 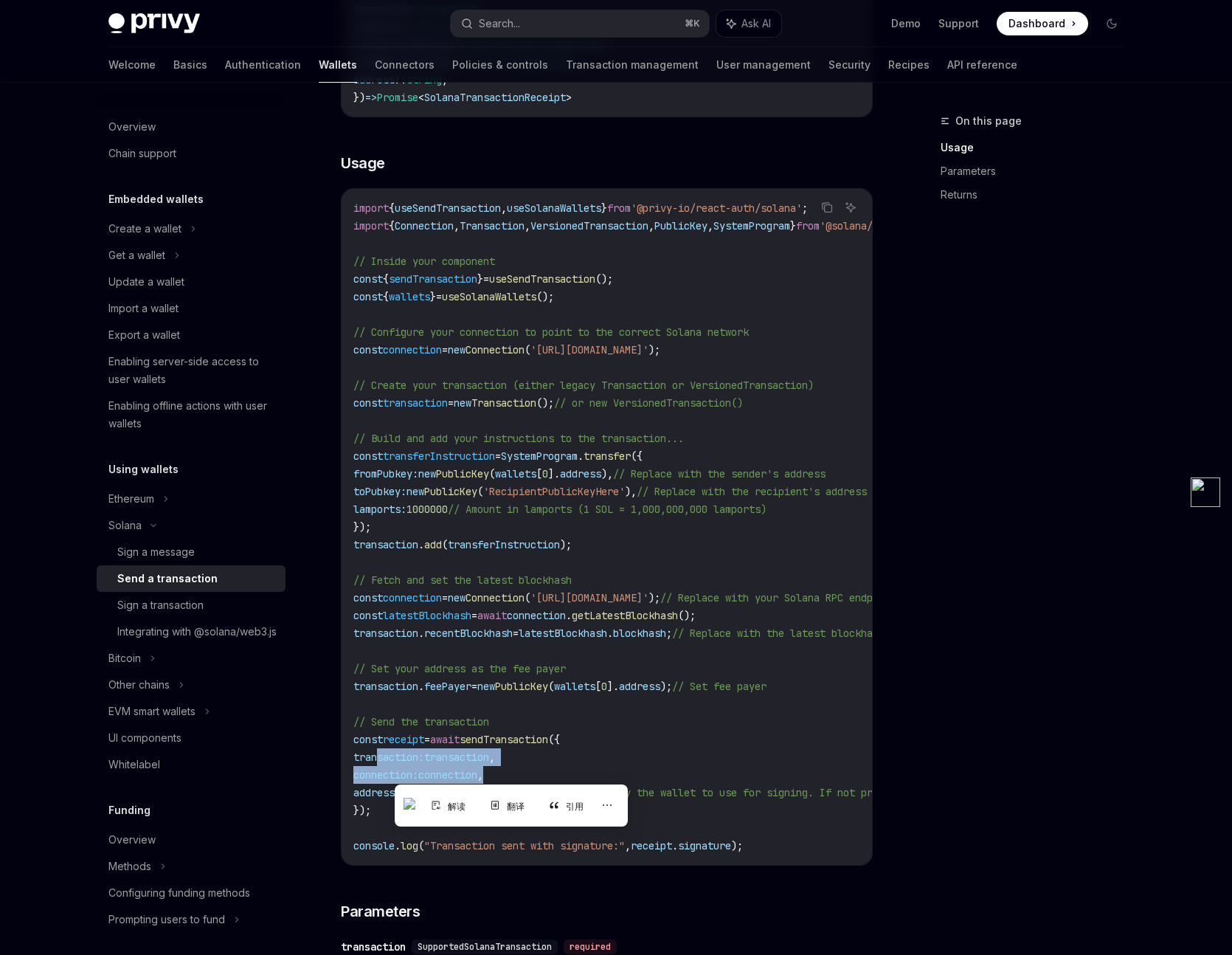 What do you see at coordinates (640, 633) in the screenshot?
I see `span: blockhash` at bounding box center [640, 633].